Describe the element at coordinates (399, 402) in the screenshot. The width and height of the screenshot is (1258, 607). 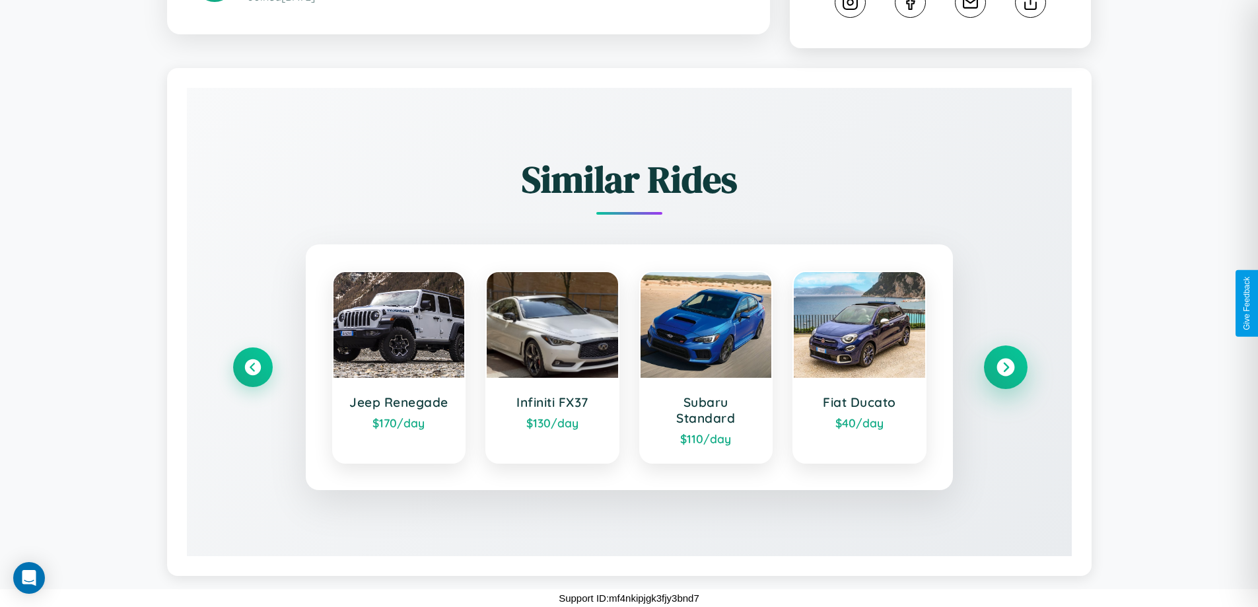
I see `h3: Jeep Renegade` at that location.